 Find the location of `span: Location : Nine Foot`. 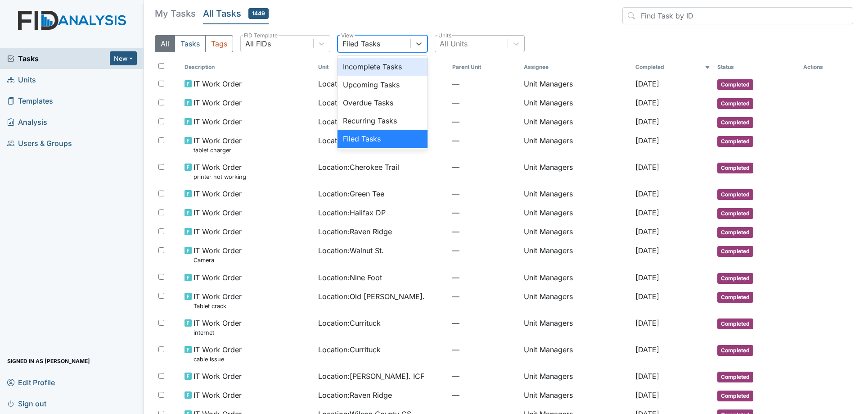

span: Location : Nine Foot is located at coordinates (350, 277).